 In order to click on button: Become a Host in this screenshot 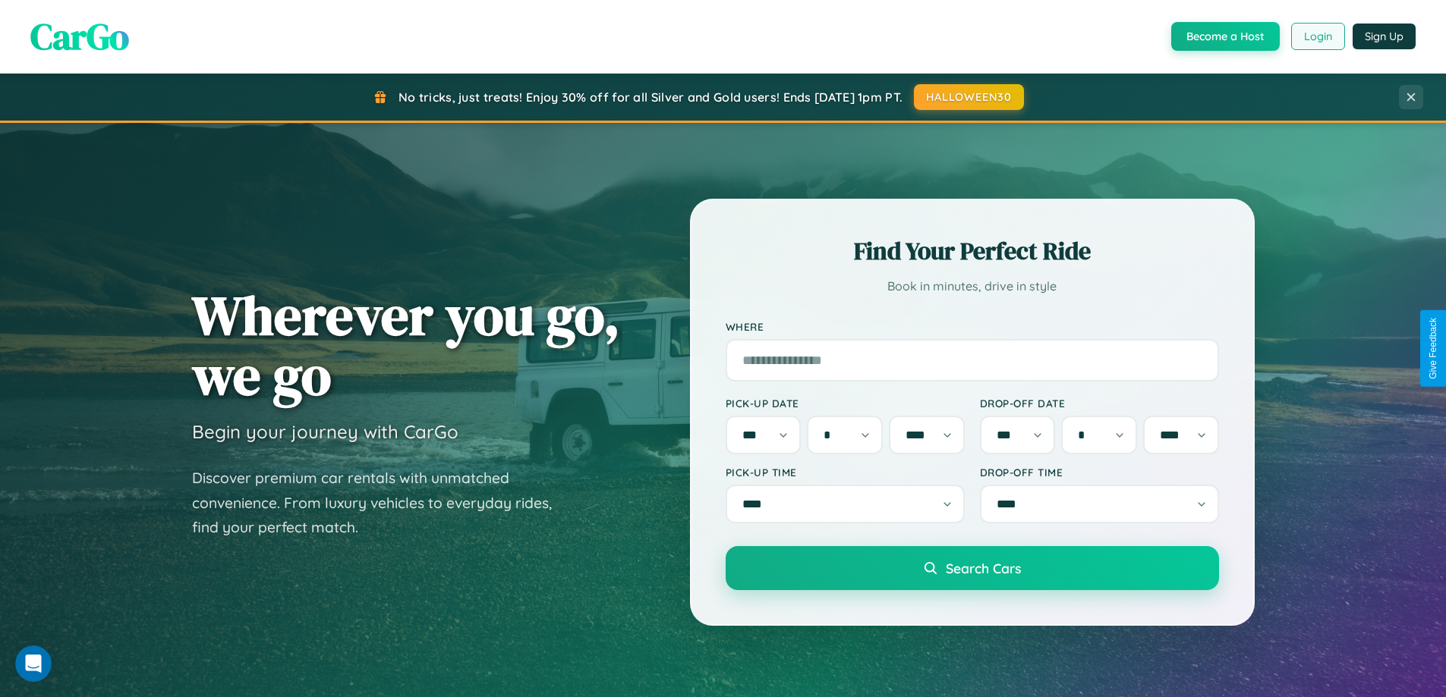, I will do `click(1225, 36)`.